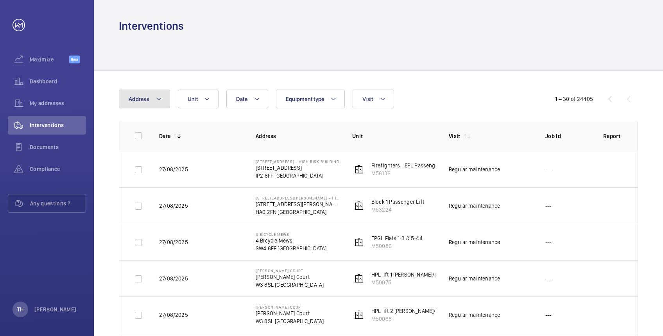 This screenshot has height=336, width=663. What do you see at coordinates (398, 210) in the screenshot?
I see `p: M53224` at bounding box center [398, 210].